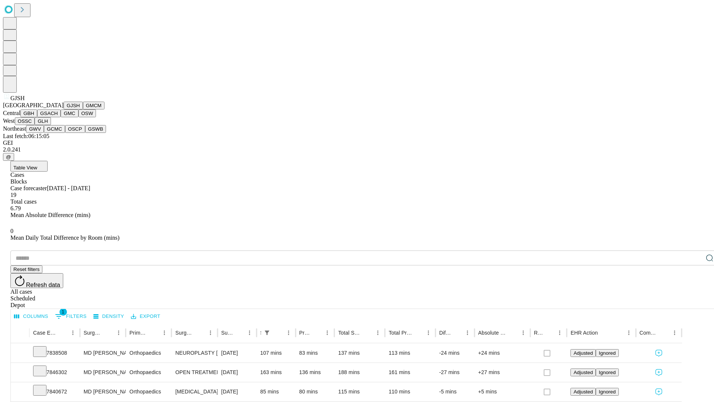 The height and width of the screenshot is (402, 714). I want to click on div: -24 mins, so click(455, 353).